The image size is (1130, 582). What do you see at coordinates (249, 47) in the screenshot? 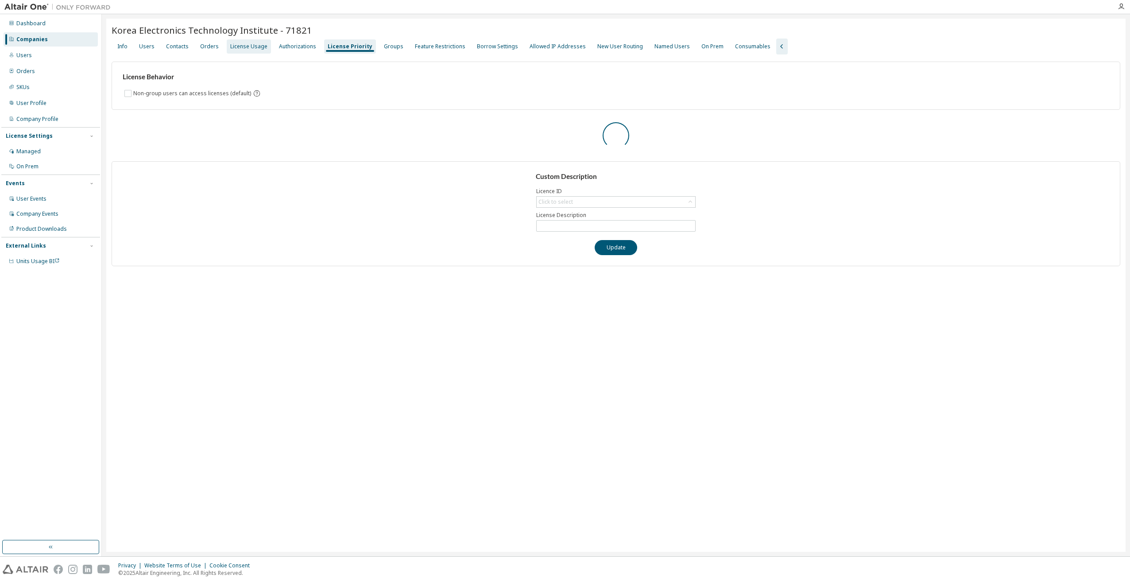
I see `div: License Usage` at bounding box center [249, 47].